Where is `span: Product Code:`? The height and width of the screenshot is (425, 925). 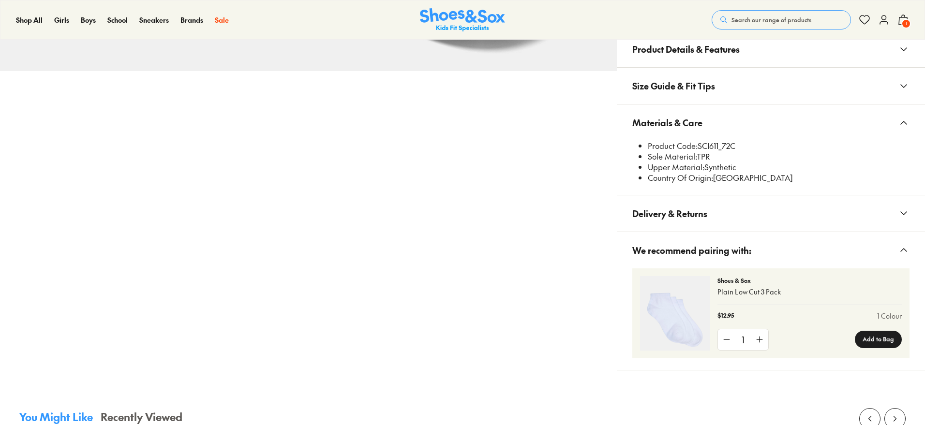 span: Product Code: is located at coordinates (672, 146).